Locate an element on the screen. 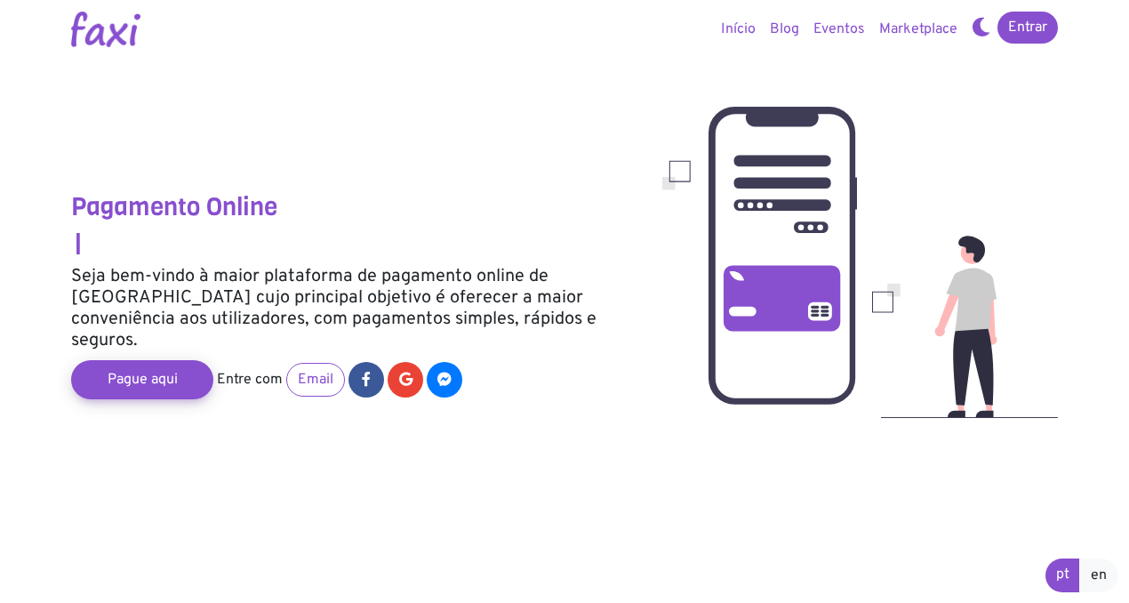 This screenshot has width=1129, height=603. a: Pague aqui is located at coordinates (142, 379).